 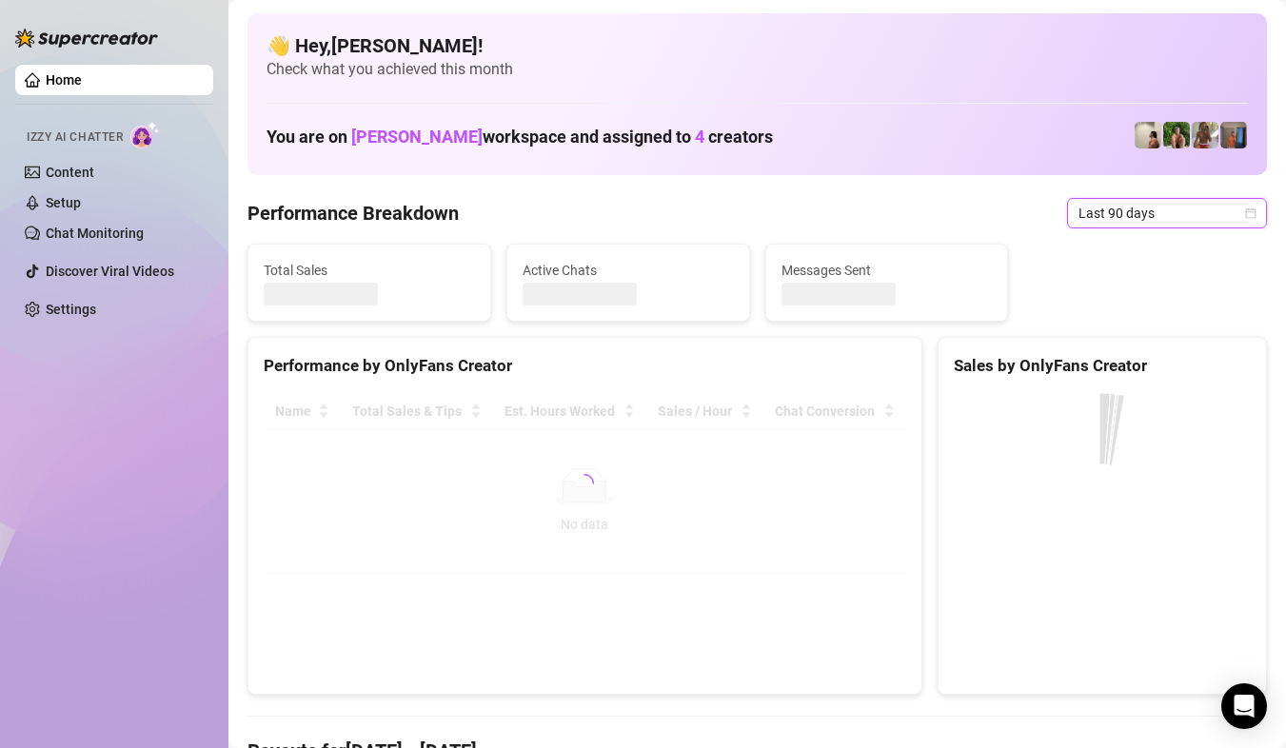 What do you see at coordinates (1233, 135) in the screenshot?
I see `img: Wayne` at bounding box center [1233, 135].